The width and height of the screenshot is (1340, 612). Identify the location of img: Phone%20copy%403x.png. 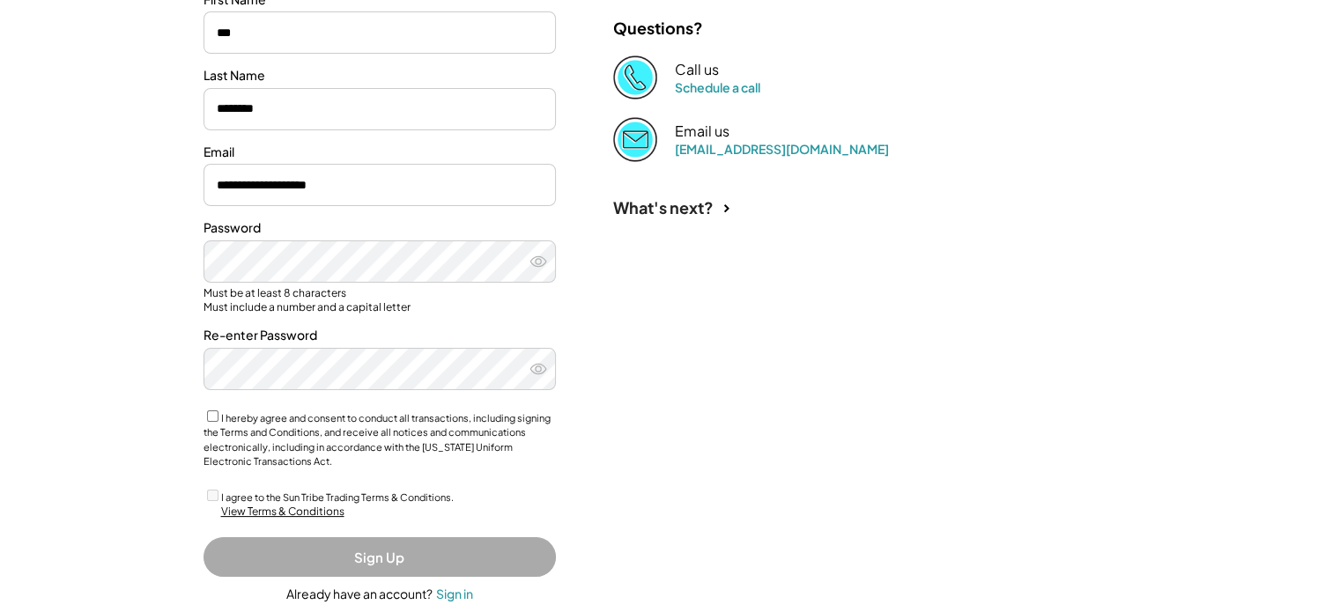
(635, 78).